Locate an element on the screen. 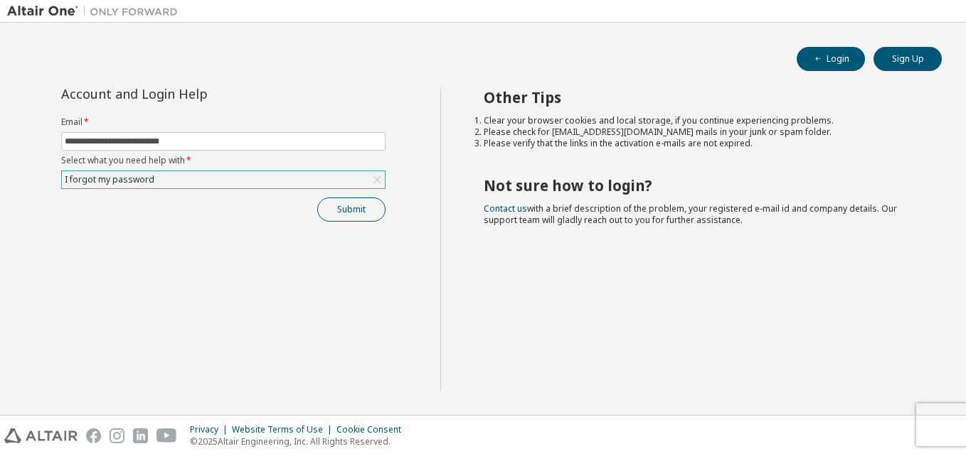  img: Altair One is located at coordinates (96, 11).